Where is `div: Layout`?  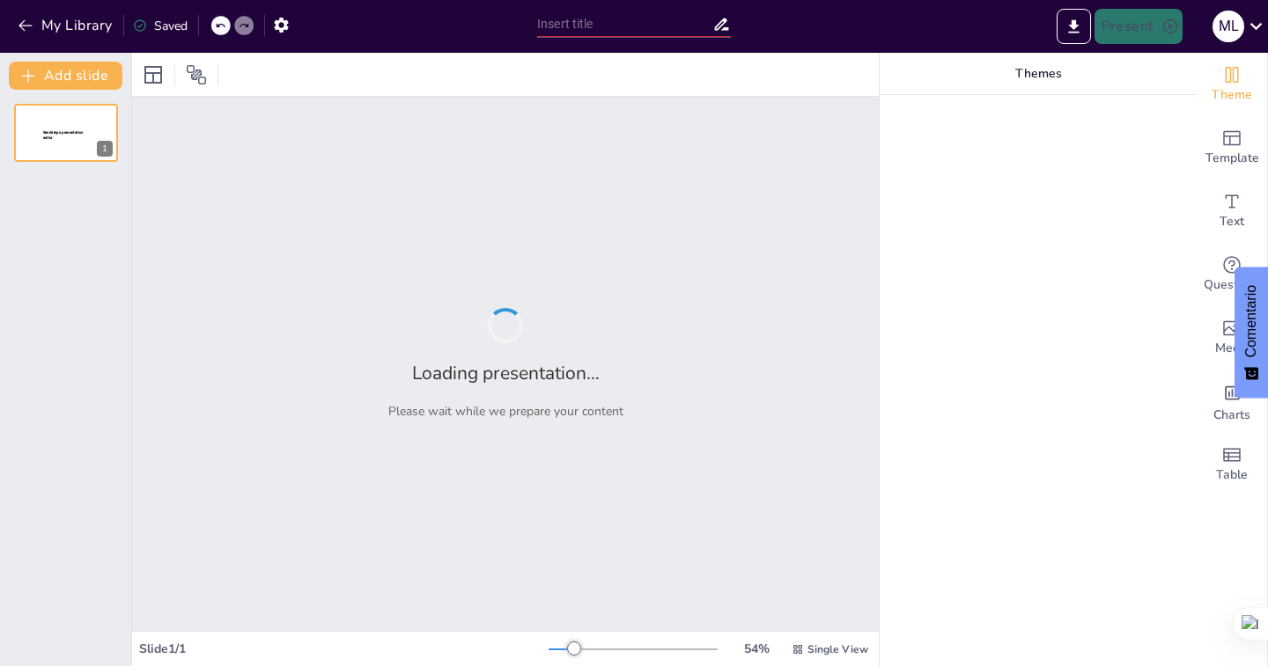 div: Layout is located at coordinates (153, 75).